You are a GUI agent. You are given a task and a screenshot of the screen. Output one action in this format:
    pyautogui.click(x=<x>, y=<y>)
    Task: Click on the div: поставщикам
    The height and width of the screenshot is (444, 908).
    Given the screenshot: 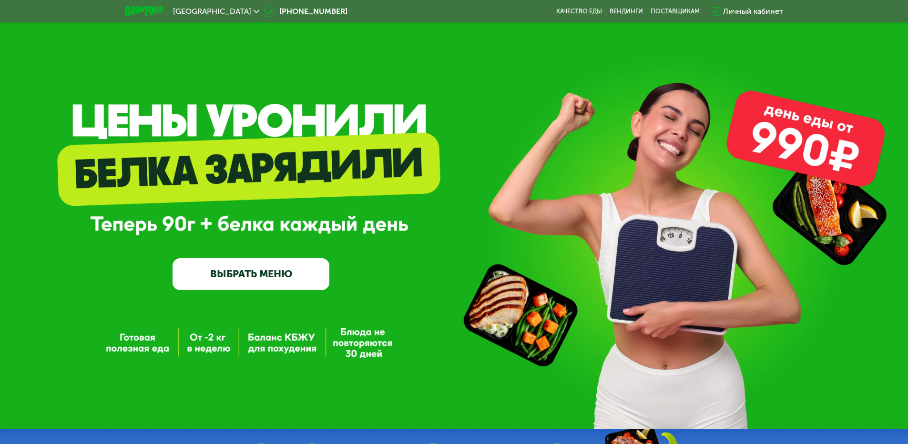 What is the action you would take?
    pyautogui.click(x=675, y=11)
    